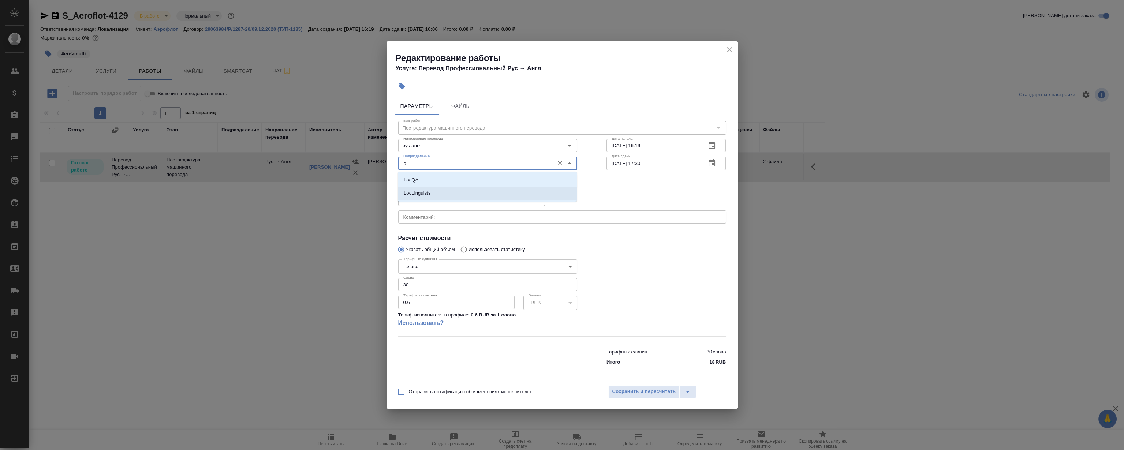  What do you see at coordinates (652, 392) in the screenshot?
I see `div: split button` at bounding box center [652, 392].